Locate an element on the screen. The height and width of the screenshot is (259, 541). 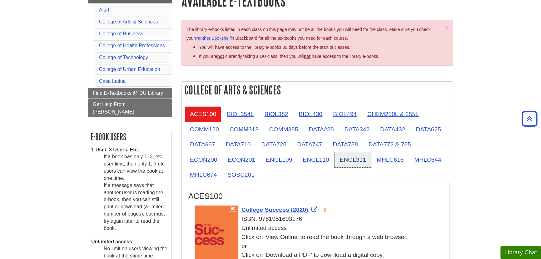
h2: College of Arts & Sciences is located at coordinates (317, 90).